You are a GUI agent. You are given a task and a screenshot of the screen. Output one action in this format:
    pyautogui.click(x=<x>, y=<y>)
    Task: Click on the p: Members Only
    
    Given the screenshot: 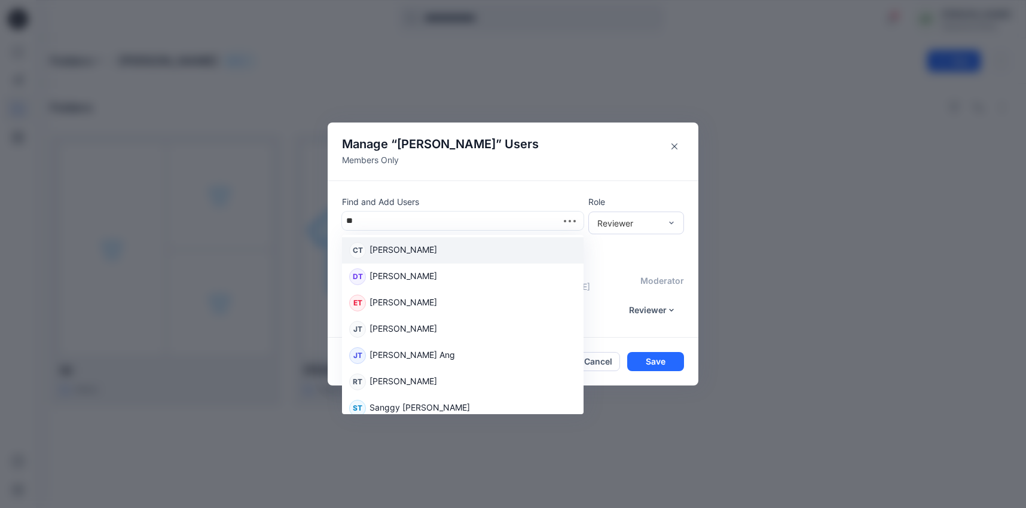 What is the action you would take?
    pyautogui.click(x=440, y=160)
    